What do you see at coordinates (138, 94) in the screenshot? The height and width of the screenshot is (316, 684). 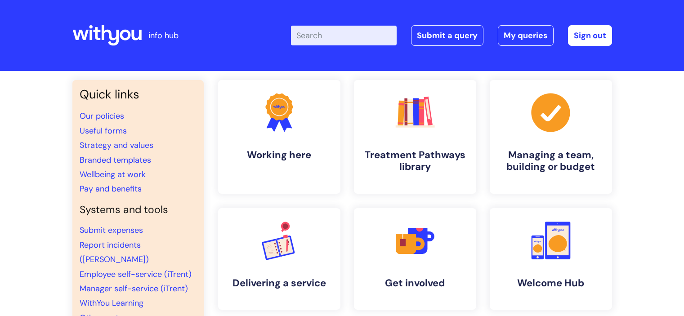 I see `h3: Quick links` at bounding box center [138, 94].